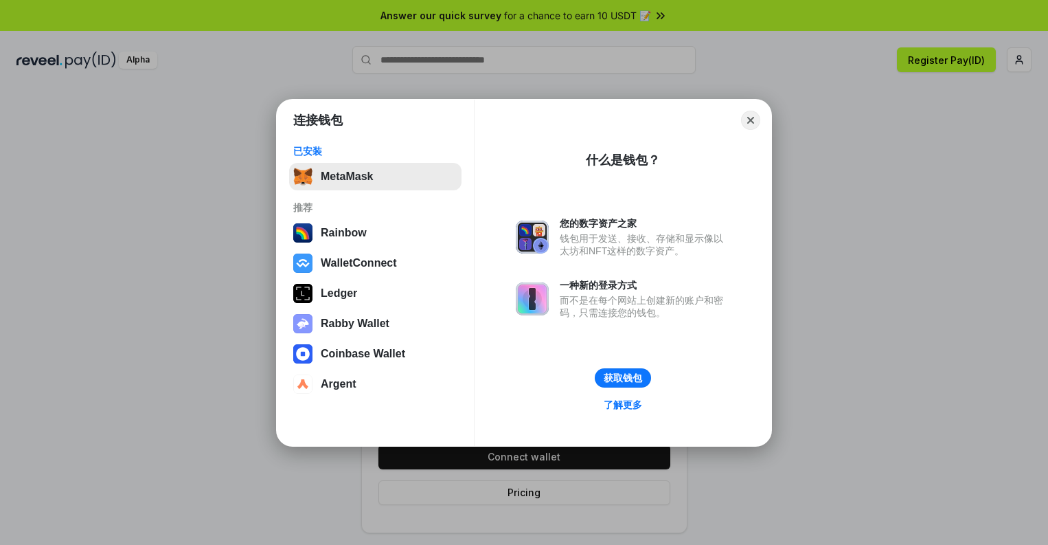  I want to click on img: svg+xml,%3Csvg%20xmlns%3D%22http%3A%2F%2Fwww.w3.org%2F2000%2Fsvg%22%20width%3D%2228%22%20height%3..., so click(303, 293).